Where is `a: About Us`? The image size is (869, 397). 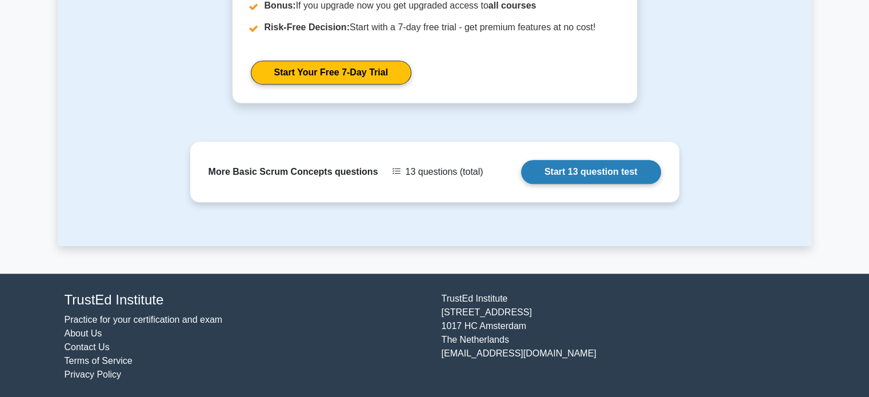 a: About Us is located at coordinates (83, 333).